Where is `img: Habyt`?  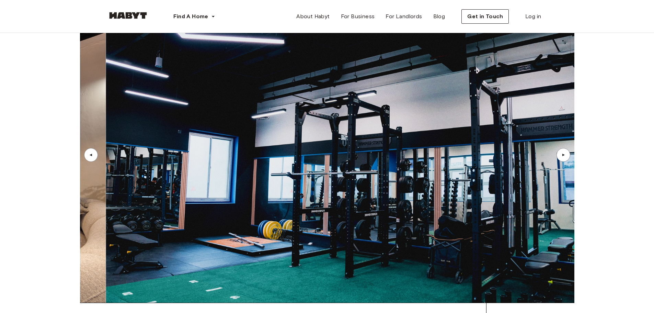 img: Habyt is located at coordinates (128, 15).